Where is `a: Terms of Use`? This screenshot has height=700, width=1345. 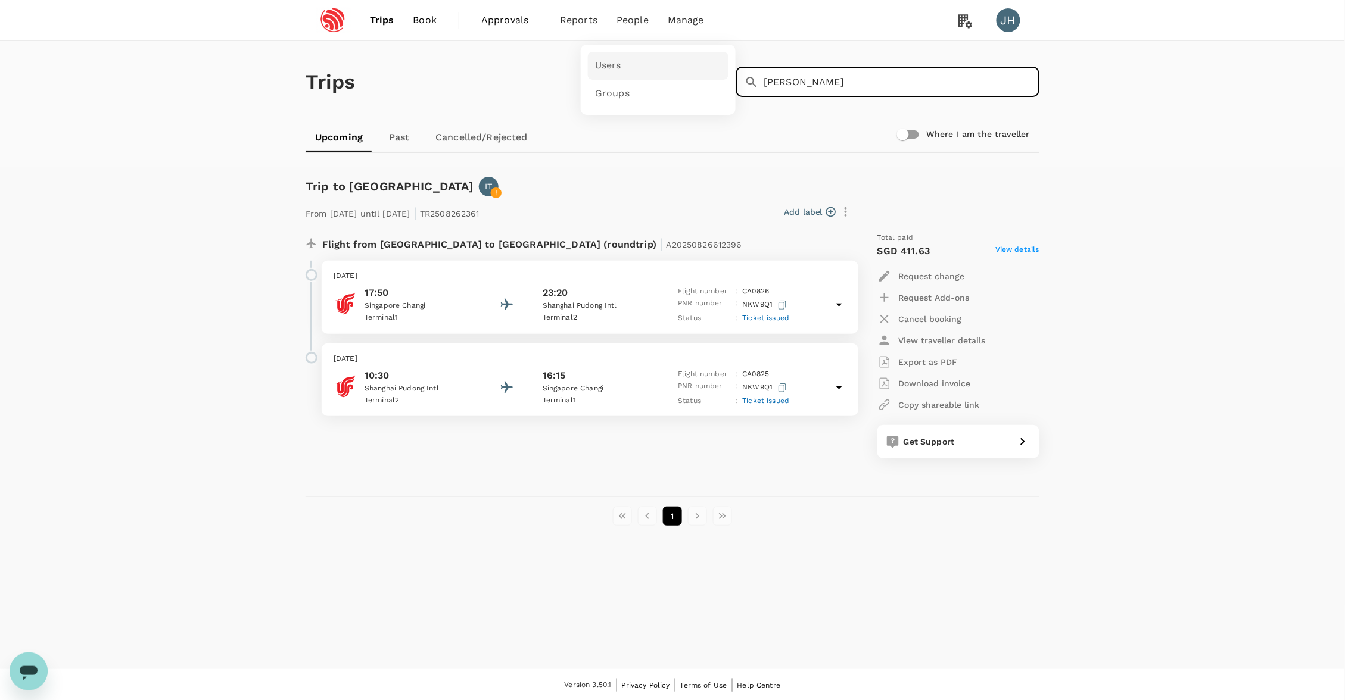 a: Terms of Use is located at coordinates (703, 685).